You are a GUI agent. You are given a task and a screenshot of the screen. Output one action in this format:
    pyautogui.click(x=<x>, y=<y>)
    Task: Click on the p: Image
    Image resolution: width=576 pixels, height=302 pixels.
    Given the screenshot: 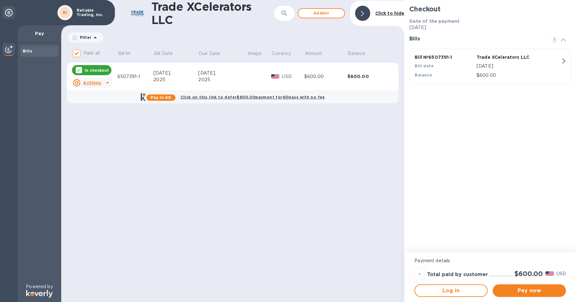 What is the action you would take?
    pyautogui.click(x=255, y=53)
    